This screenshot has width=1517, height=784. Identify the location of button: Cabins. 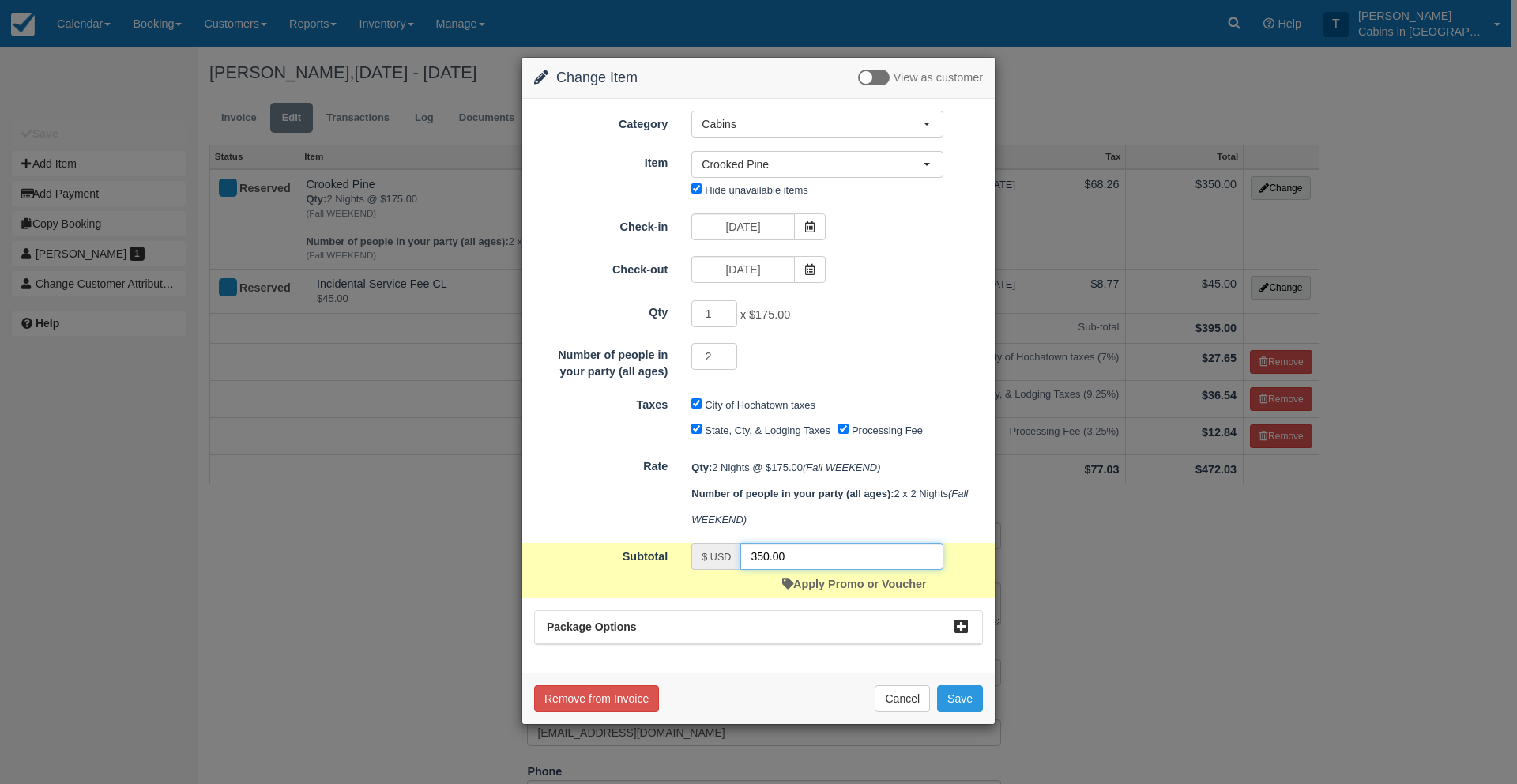
(817, 124).